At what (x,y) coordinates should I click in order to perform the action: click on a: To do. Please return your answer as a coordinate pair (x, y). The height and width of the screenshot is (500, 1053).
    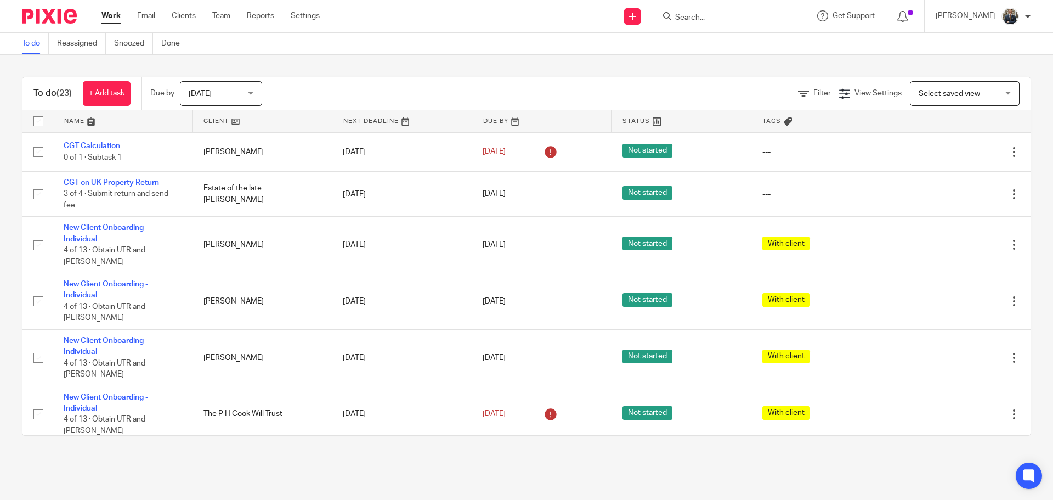
    Looking at the image, I should click on (35, 43).